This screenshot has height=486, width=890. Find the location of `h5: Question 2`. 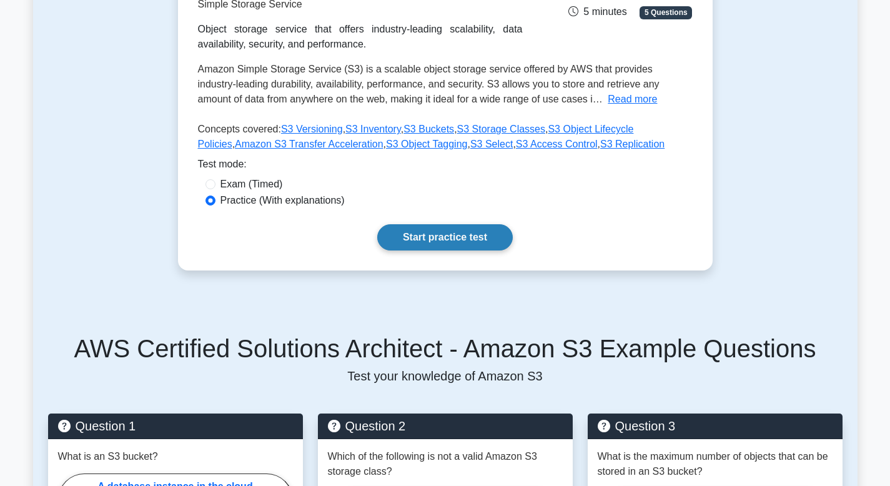

h5: Question 2 is located at coordinates (445, 426).